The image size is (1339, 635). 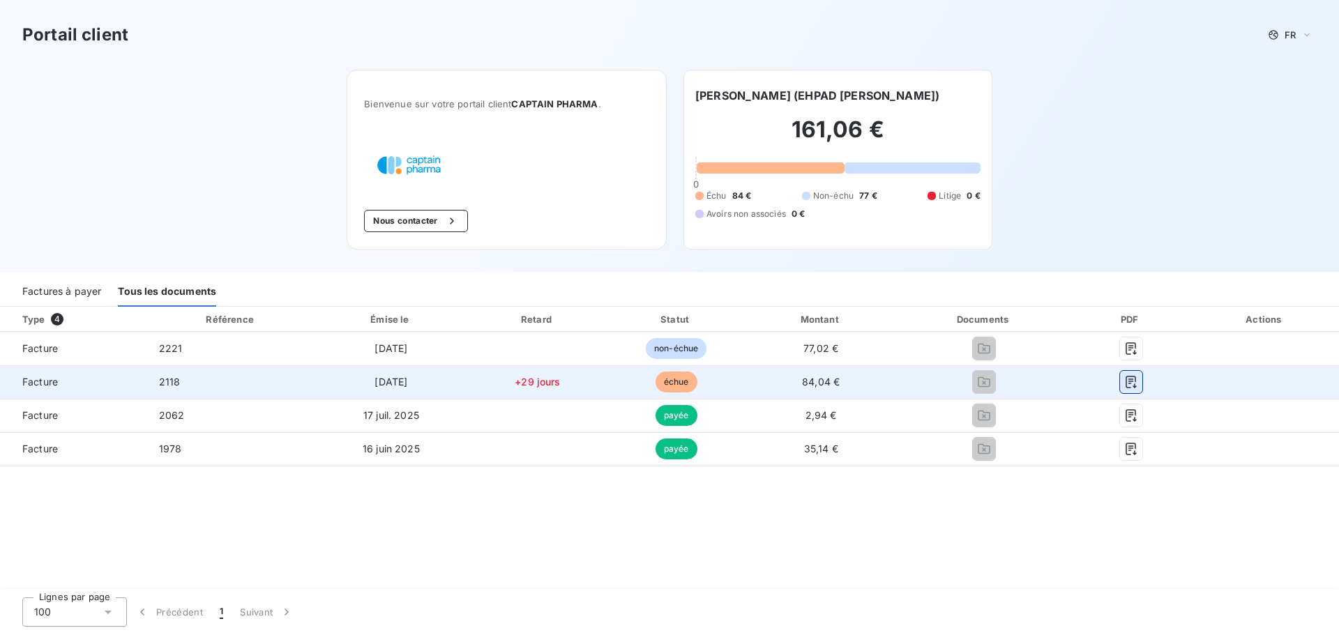 What do you see at coordinates (229, 319) in the screenshot?
I see `div: Référence` at bounding box center [229, 319].